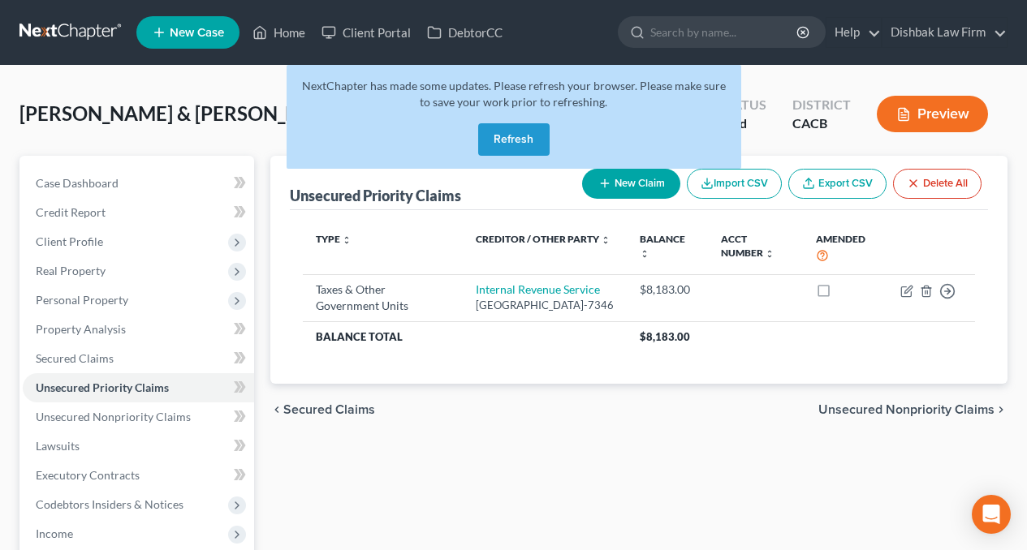 The width and height of the screenshot is (1027, 550). Describe the element at coordinates (138, 476) in the screenshot. I see `a: Executory Contracts` at that location.